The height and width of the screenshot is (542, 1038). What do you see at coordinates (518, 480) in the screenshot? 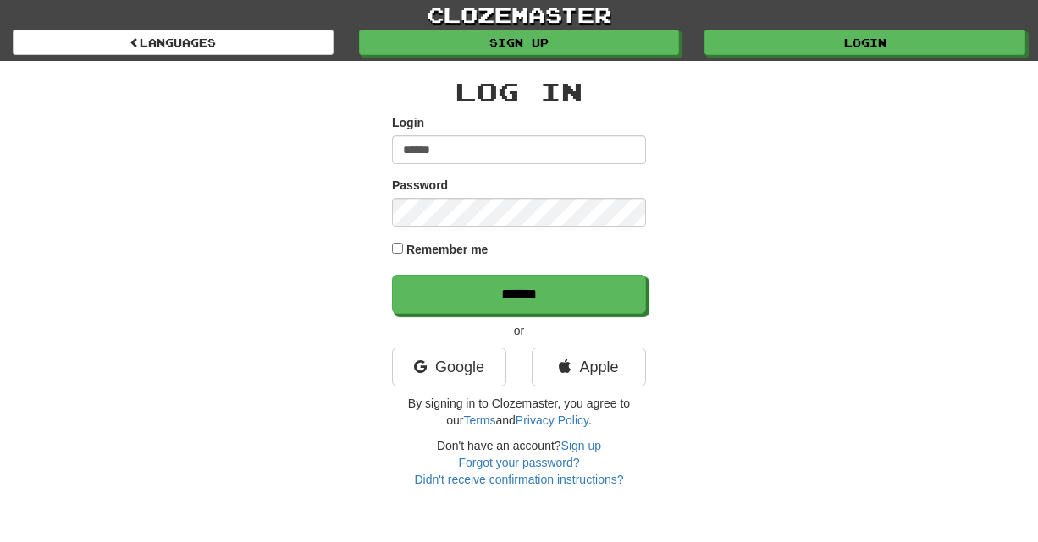
I see `a: Didn't receive confirmation instructions?` at bounding box center [518, 480].